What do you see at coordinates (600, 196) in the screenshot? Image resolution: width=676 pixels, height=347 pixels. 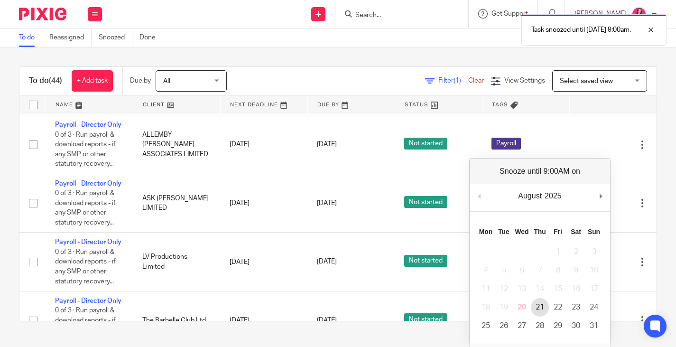 I see `button: Next Month` at bounding box center [600, 196].